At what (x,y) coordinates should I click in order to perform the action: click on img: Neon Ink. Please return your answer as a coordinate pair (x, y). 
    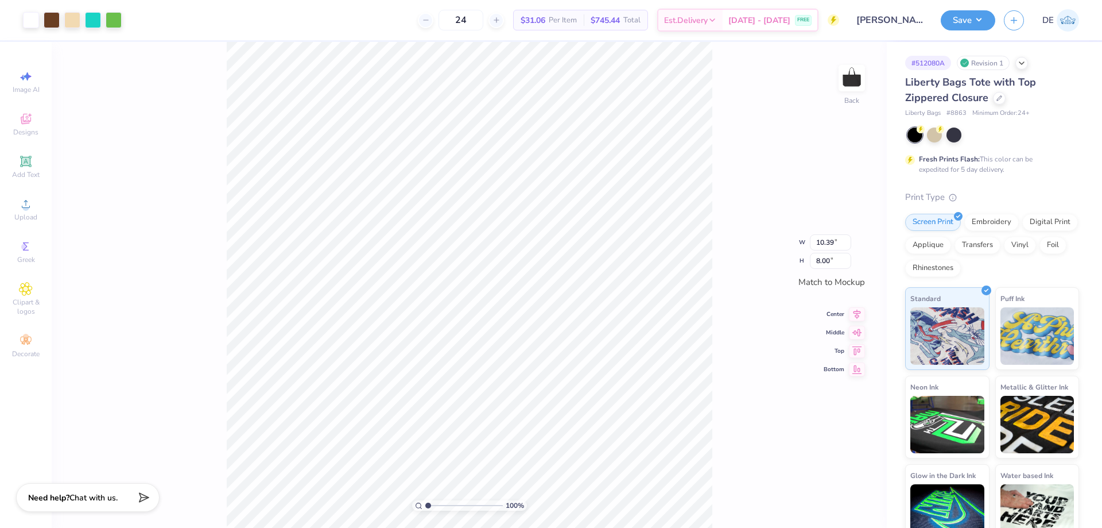
    Looking at the image, I should click on (947, 424).